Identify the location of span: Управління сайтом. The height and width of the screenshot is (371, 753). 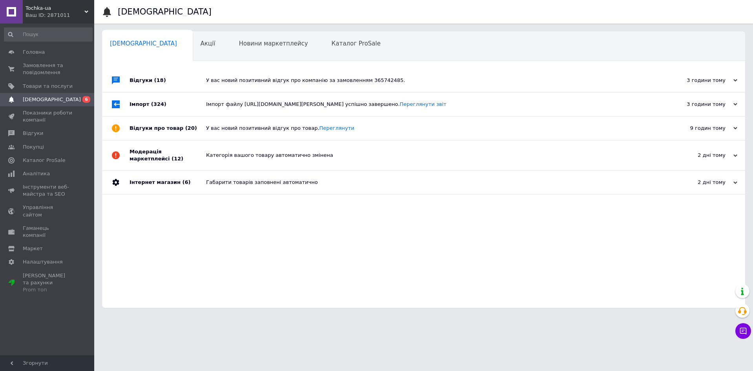
(47, 211).